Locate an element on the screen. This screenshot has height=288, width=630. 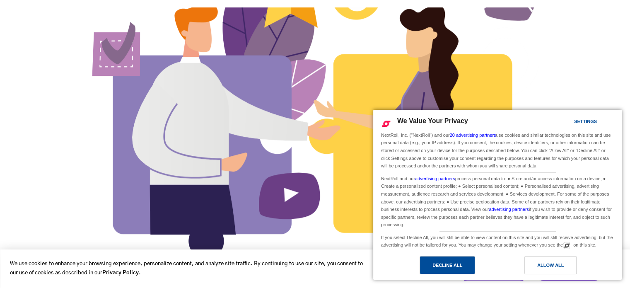
span: We Value Your Privacy is located at coordinates (433, 121).